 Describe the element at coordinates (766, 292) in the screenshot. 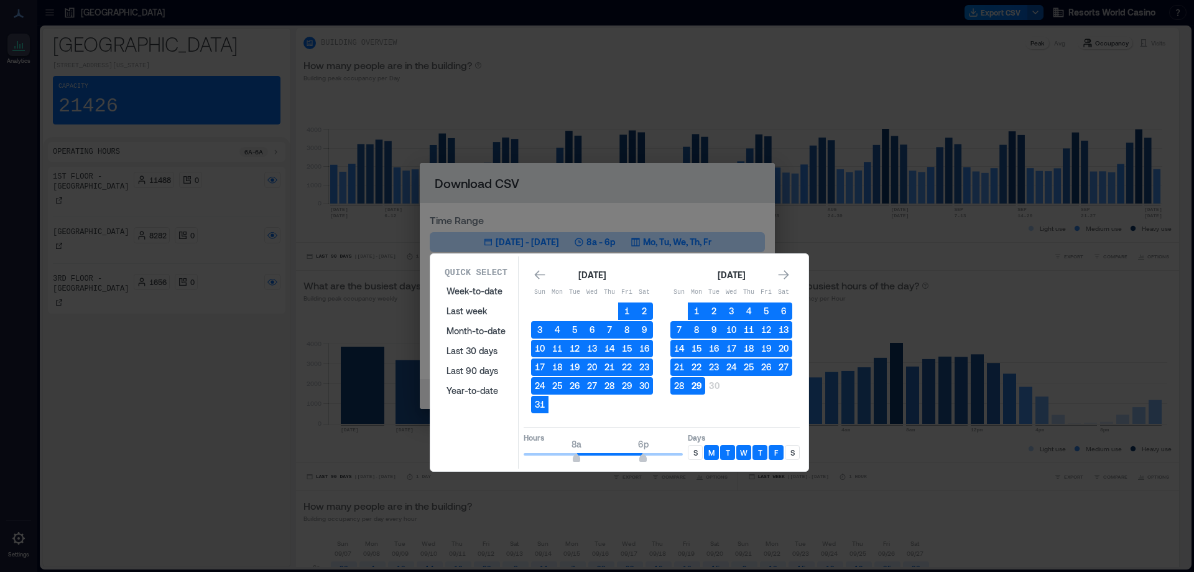

I see `p: Fri` at that location.